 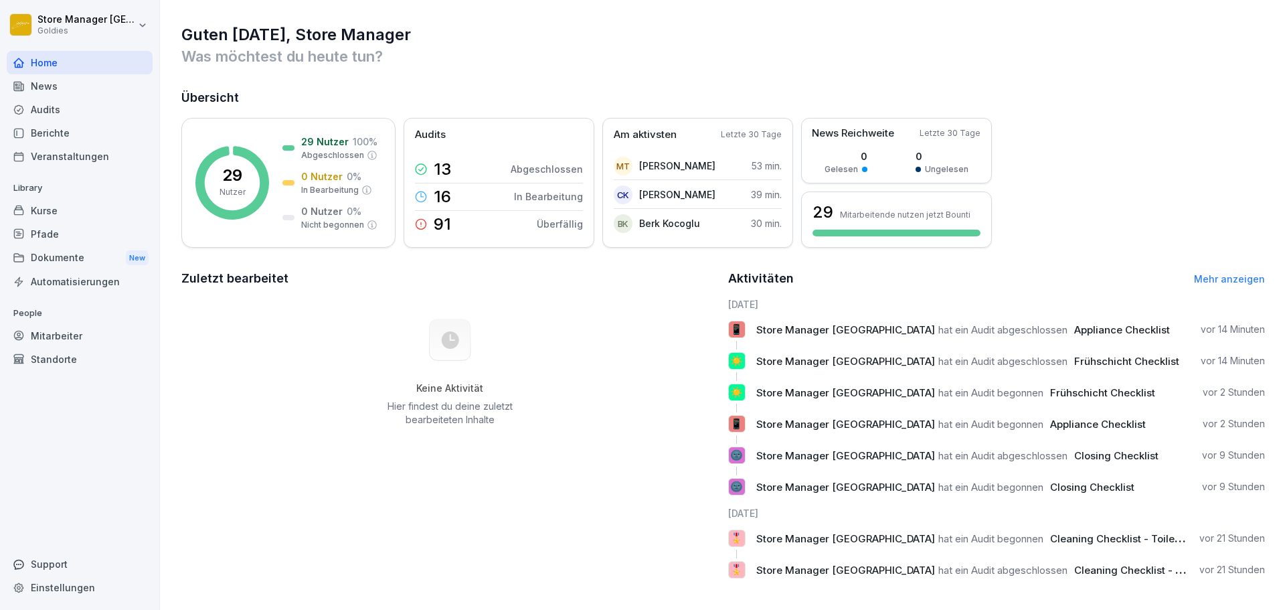 I want to click on p: 0, so click(x=942, y=156).